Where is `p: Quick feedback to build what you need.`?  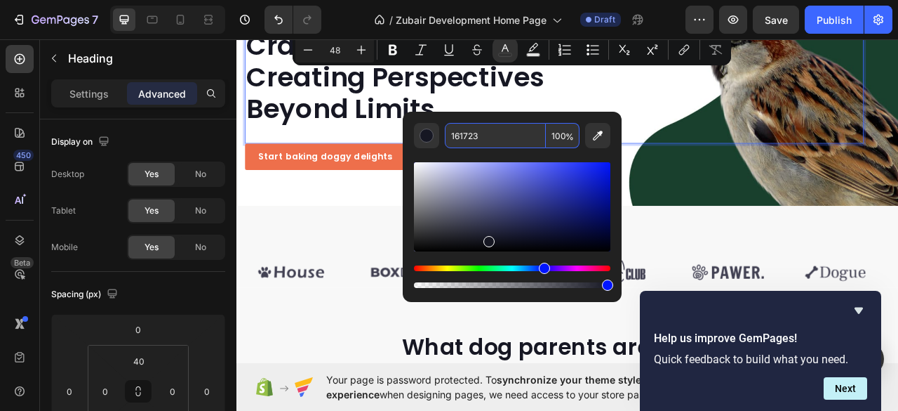 p: Quick feedback to build what you need. is located at coordinates (761, 359).